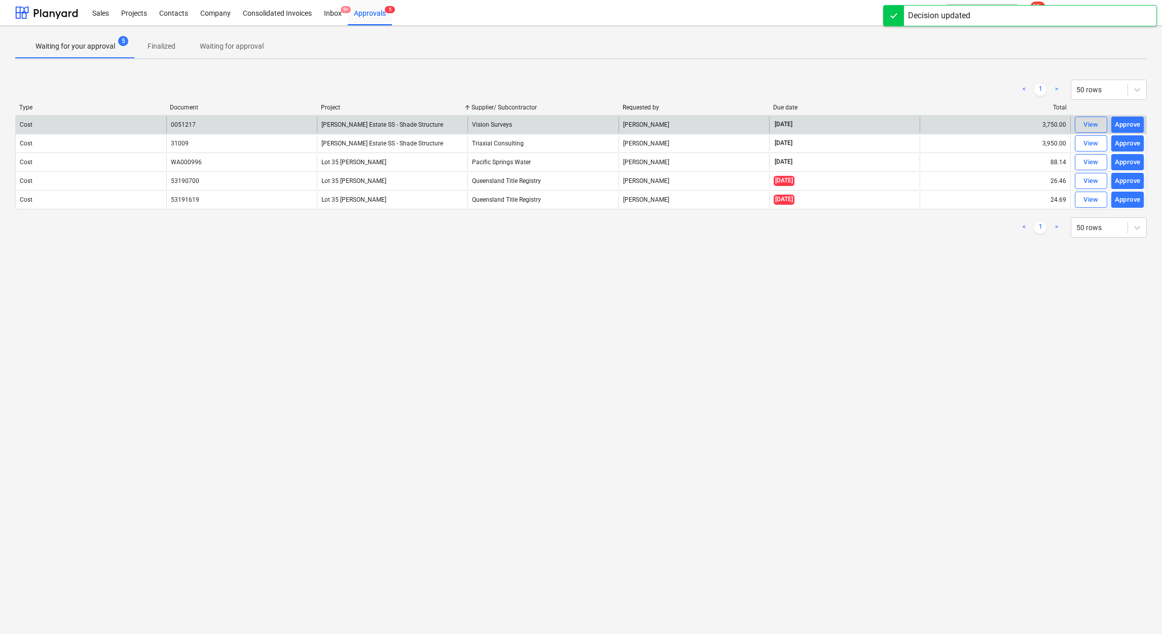 This screenshot has height=634, width=1162. I want to click on div: Due date, so click(844, 107).